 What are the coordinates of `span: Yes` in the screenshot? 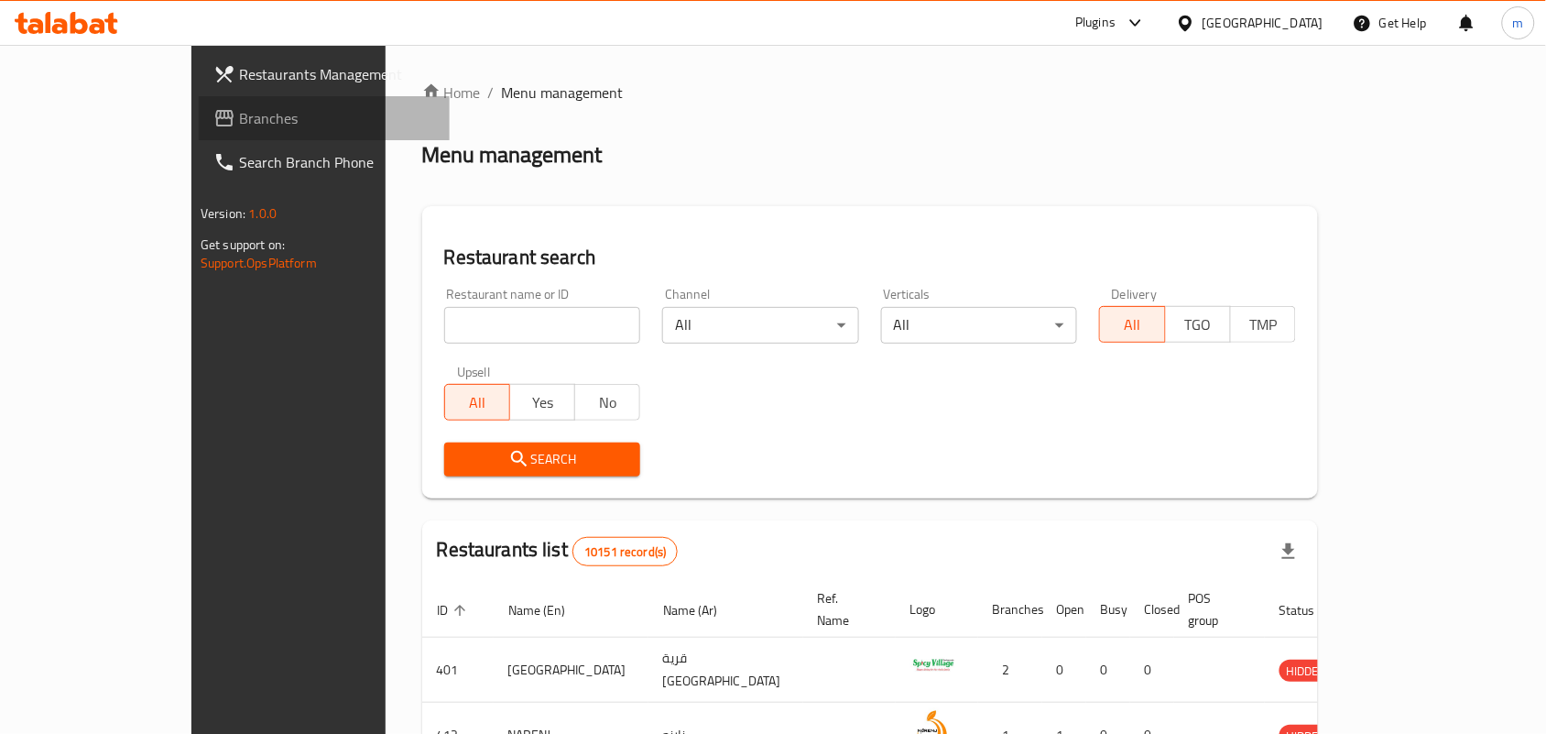 It's located at (542, 402).